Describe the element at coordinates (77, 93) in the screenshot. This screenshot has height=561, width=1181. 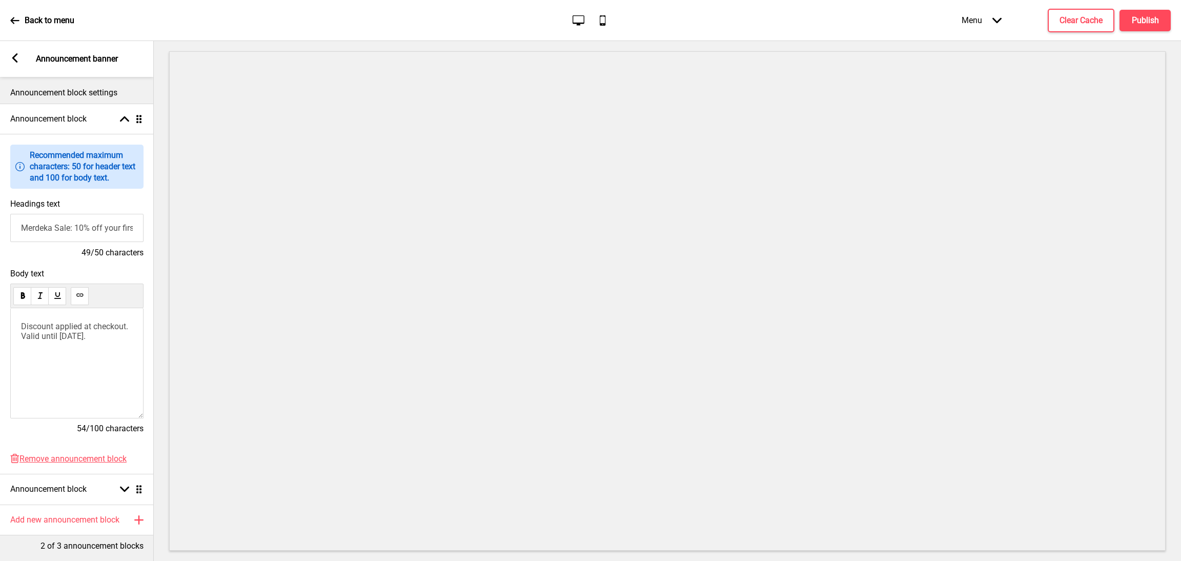
I see `p: Announcement block settings` at that location.